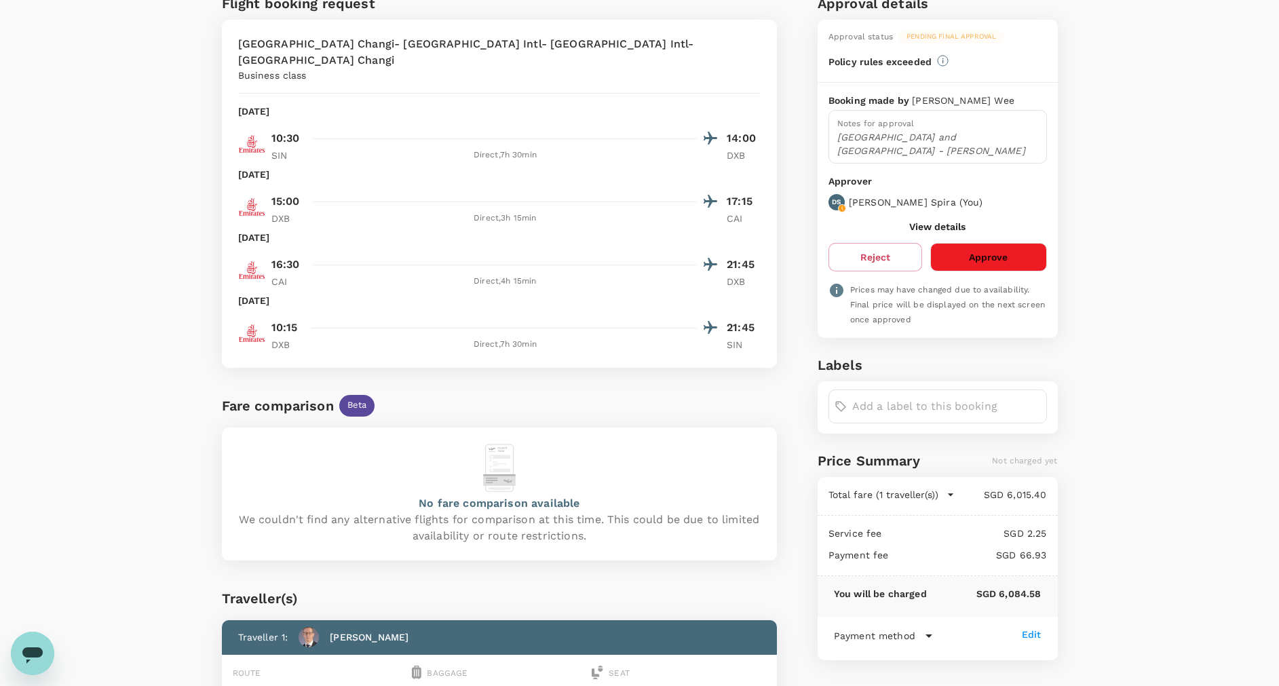 This screenshot has height=686, width=1279. What do you see at coordinates (247, 673) in the screenshot?
I see `span: Route` at bounding box center [247, 673].